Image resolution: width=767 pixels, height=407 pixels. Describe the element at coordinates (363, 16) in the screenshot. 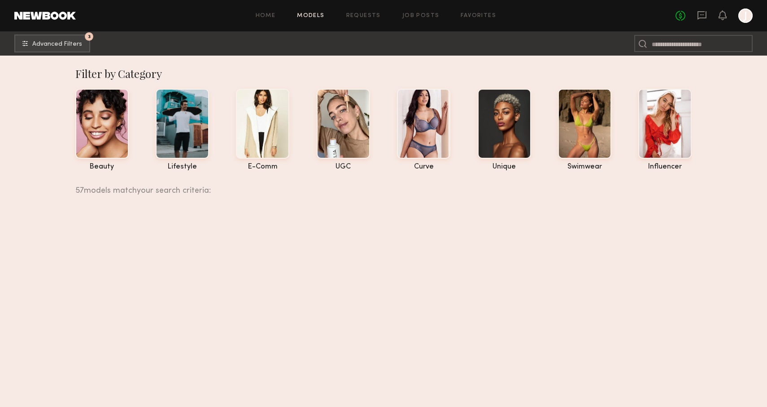

I see `a: Requests` at that location.